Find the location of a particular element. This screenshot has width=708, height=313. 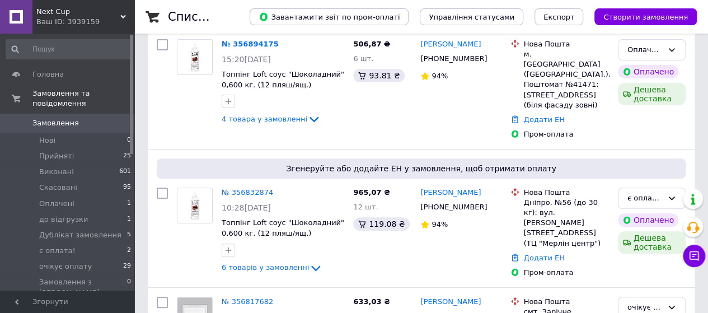

span: 965,07 ₴ is located at coordinates (372, 192).